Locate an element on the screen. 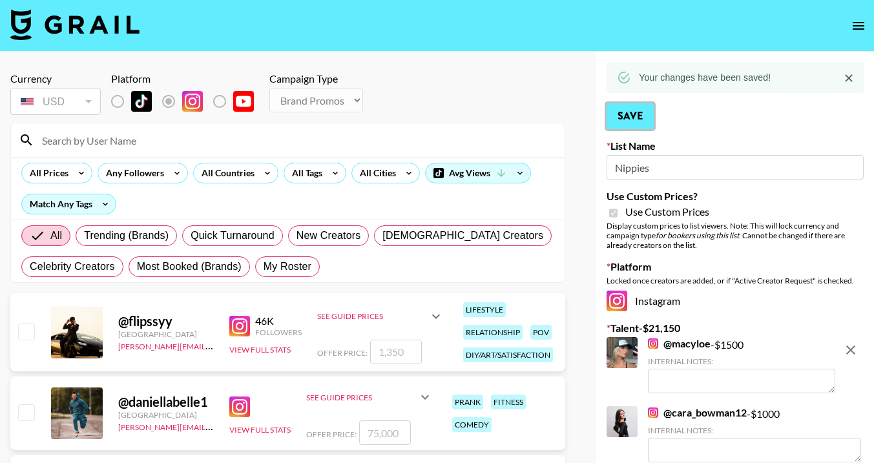 This screenshot has height=463, width=874. img: YouTube is located at coordinates (243, 101).